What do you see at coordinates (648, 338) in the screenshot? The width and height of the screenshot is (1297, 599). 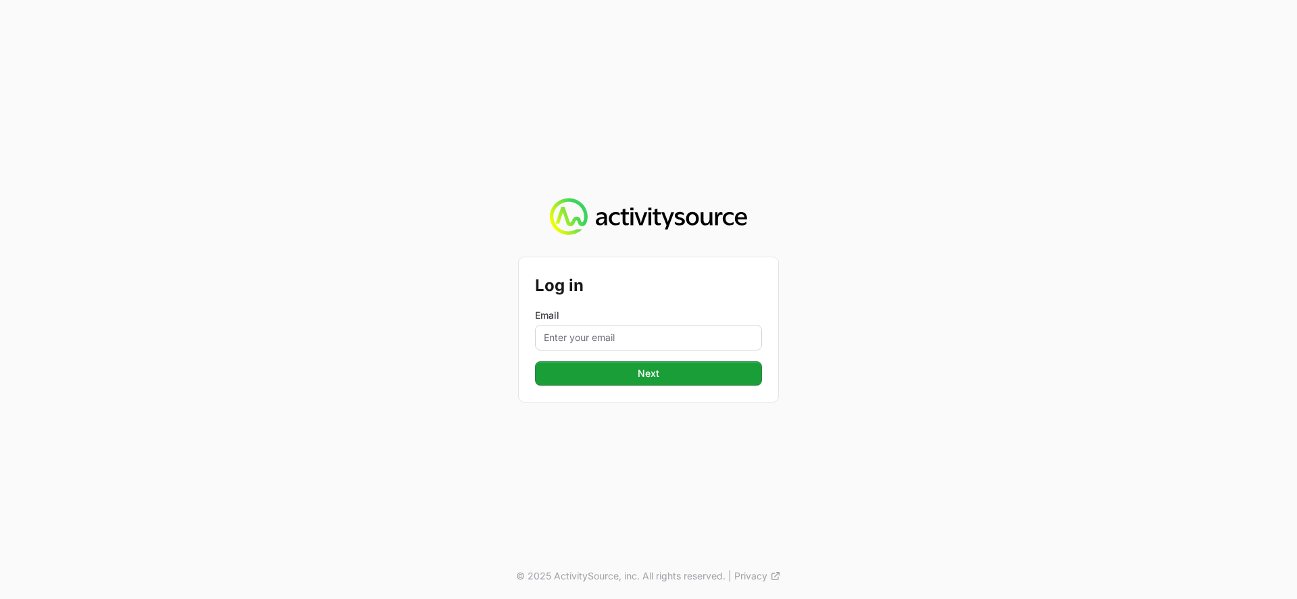 I see `input: Enter your email` at bounding box center [648, 338].